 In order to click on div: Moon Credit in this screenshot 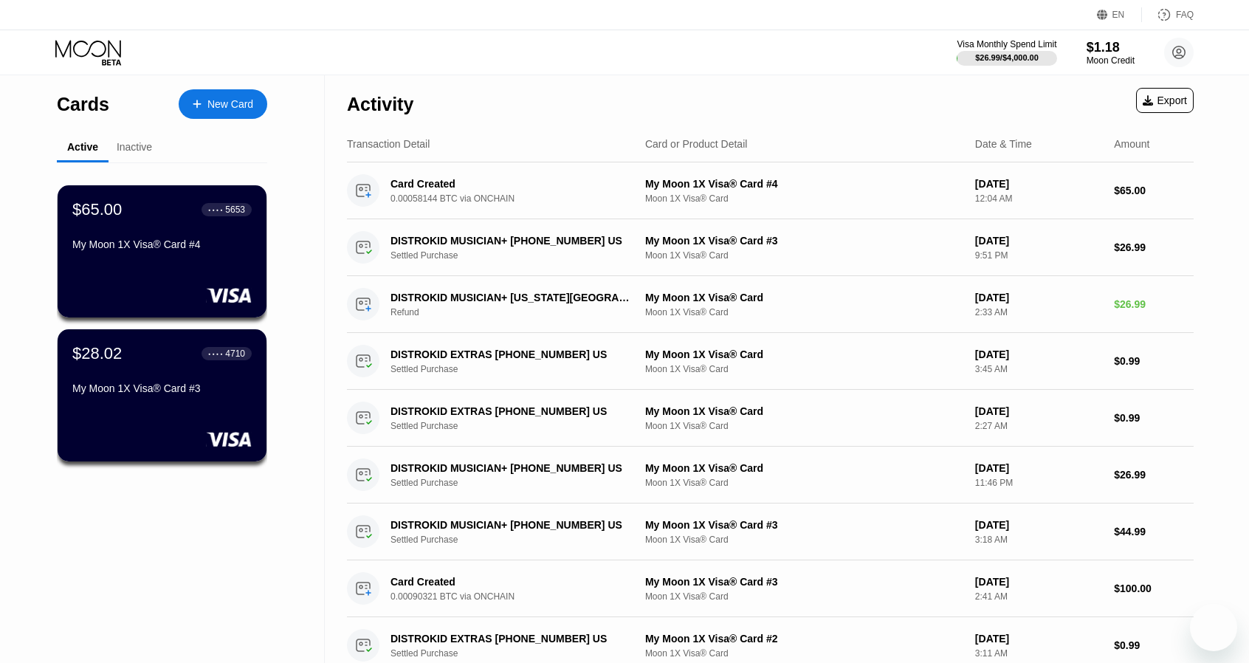, I will do `click(1111, 61)`.